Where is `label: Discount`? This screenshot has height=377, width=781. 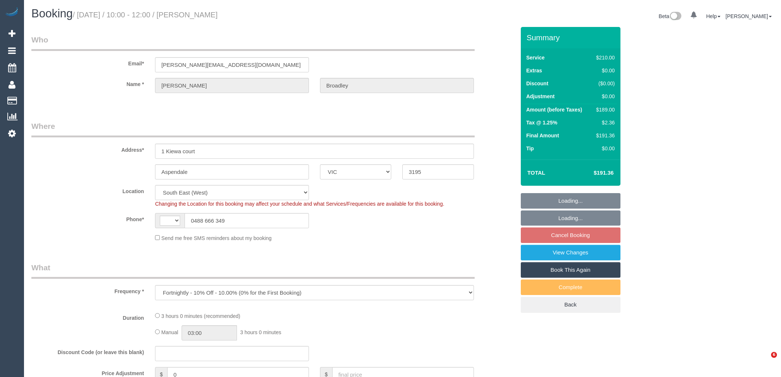
label: Discount is located at coordinates (537, 83).